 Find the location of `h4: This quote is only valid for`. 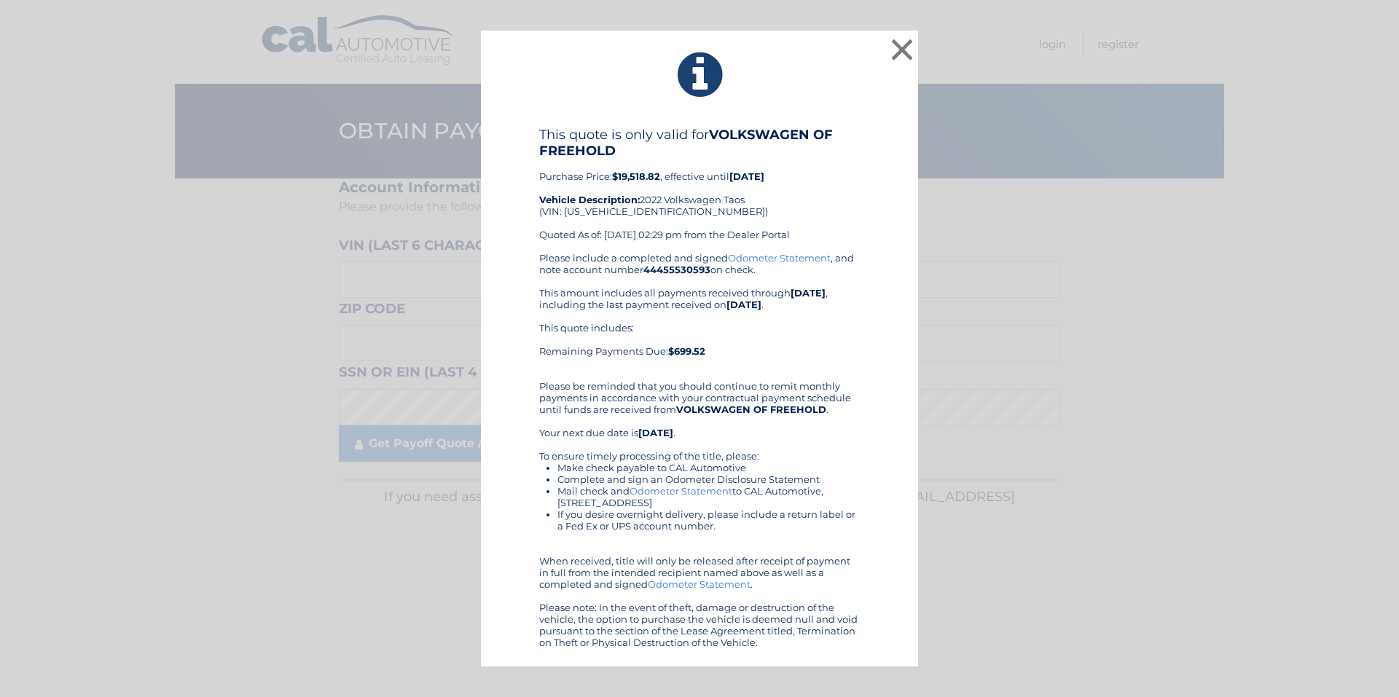

h4: This quote is only valid for is located at coordinates (699, 143).